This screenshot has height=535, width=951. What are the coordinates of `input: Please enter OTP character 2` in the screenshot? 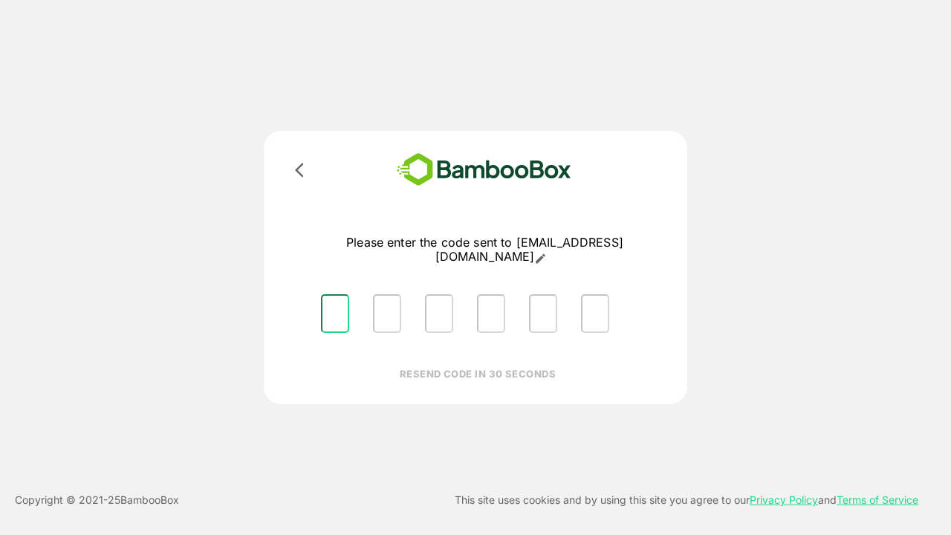 It's located at (387, 314).